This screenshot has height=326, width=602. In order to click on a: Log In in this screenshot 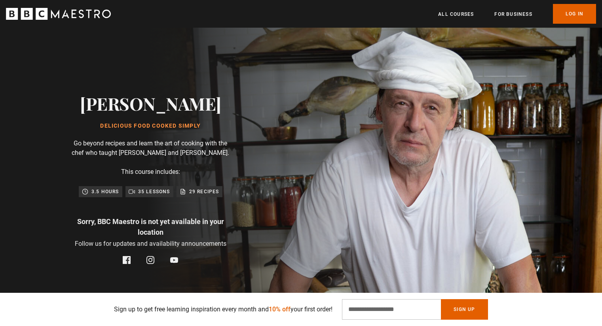, I will do `click(574, 14)`.